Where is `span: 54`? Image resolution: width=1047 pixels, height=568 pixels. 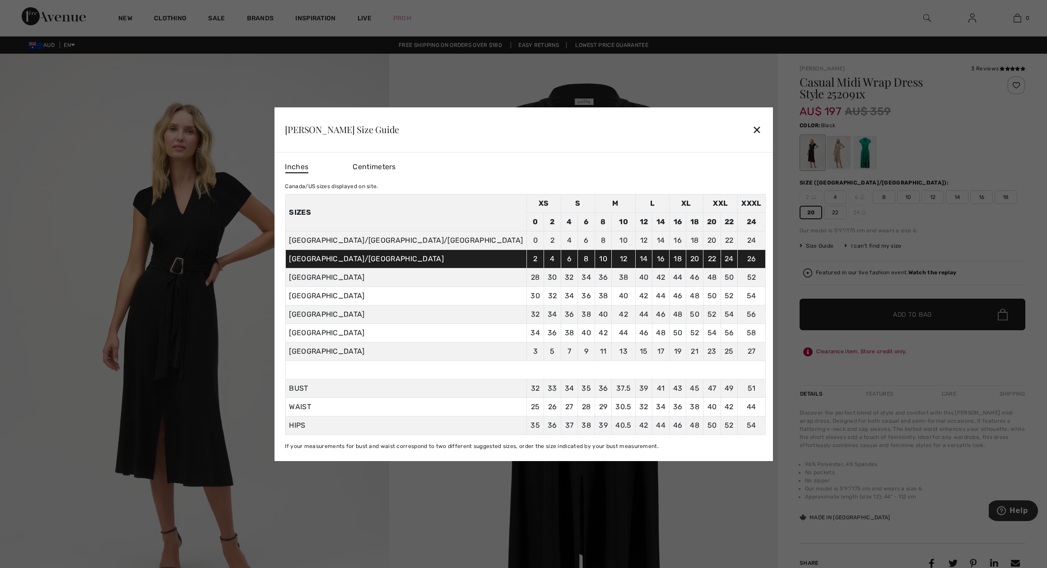 span: 54 is located at coordinates (751, 425).